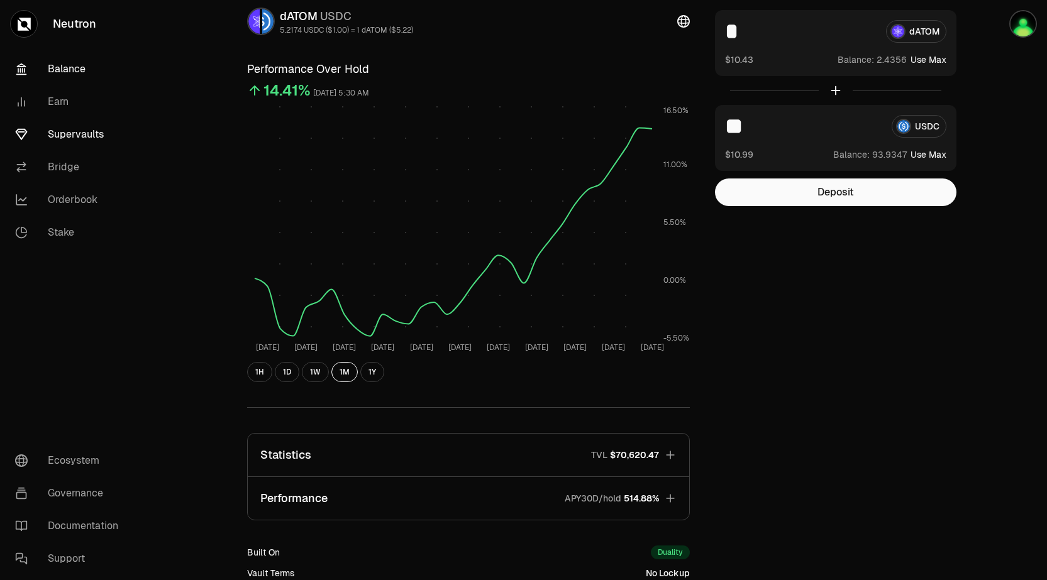 The width and height of the screenshot is (1047, 580). I want to click on tspan: 0.00%, so click(675, 280).